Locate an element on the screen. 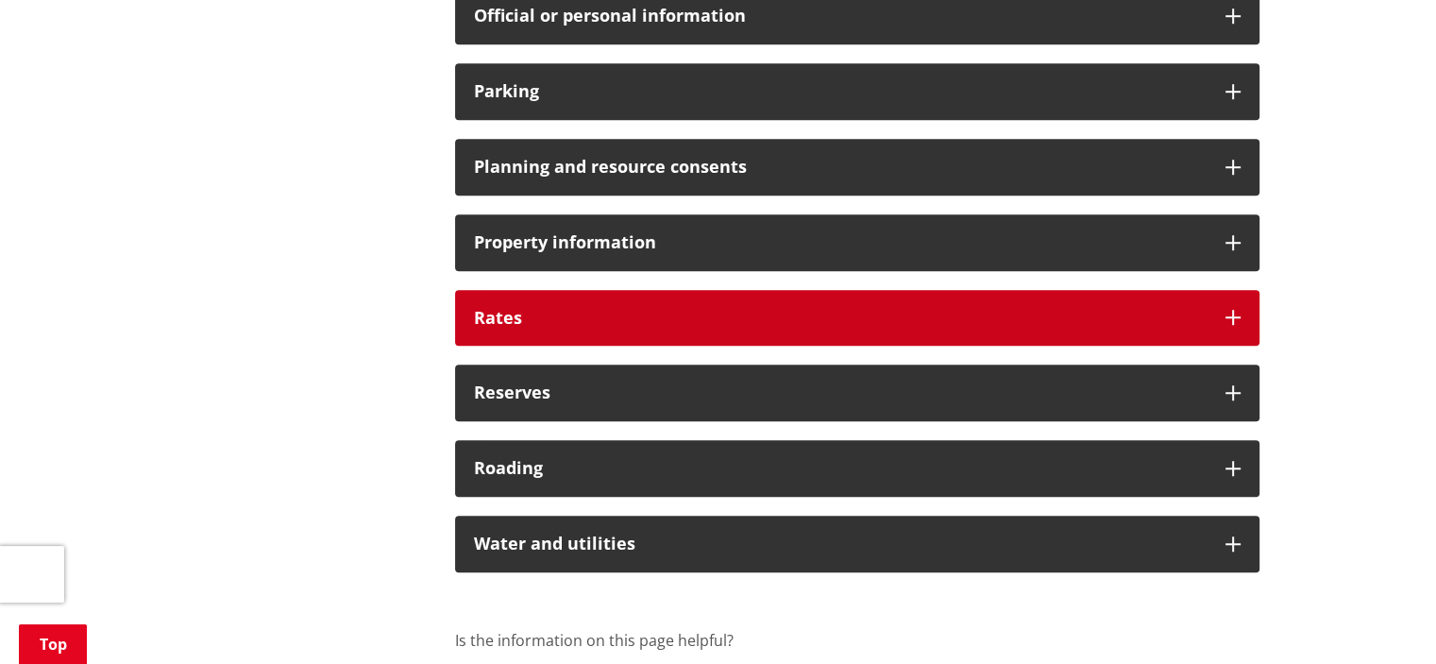 The width and height of the screenshot is (1436, 664). h3: Property information is located at coordinates (840, 243).